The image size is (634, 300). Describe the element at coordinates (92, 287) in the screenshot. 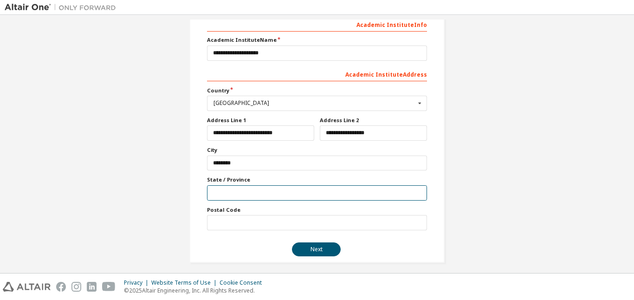

I see `img: linkedin.svg` at that location.